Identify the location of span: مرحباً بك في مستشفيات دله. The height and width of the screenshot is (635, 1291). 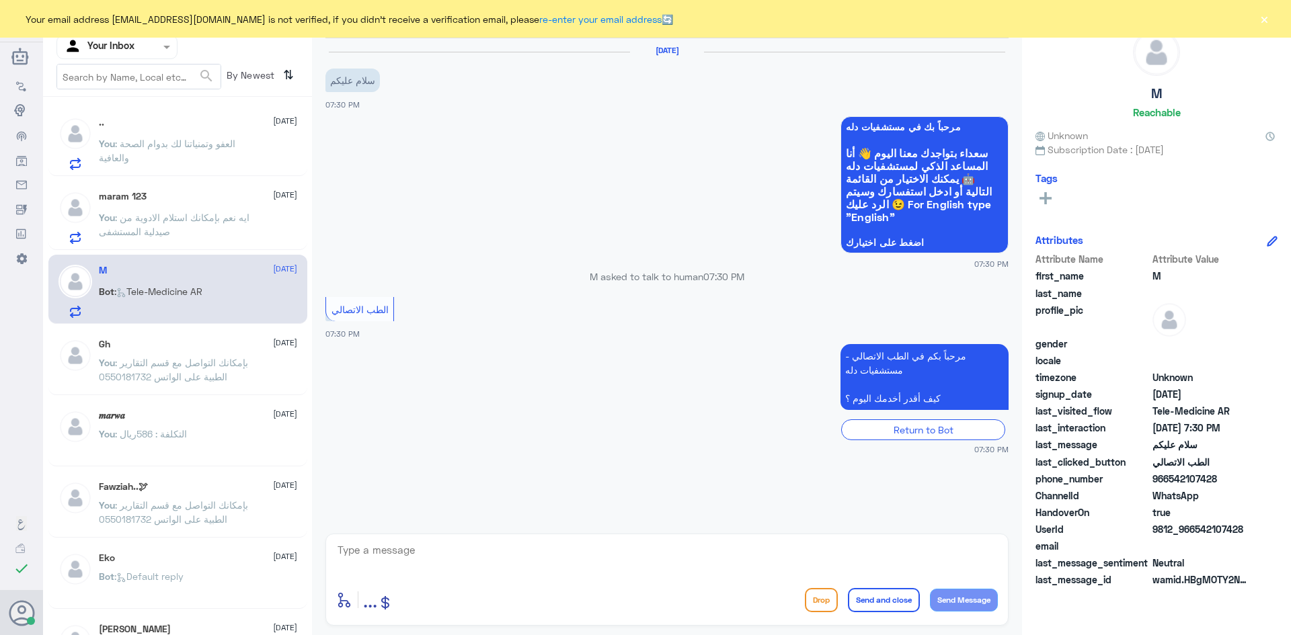
(925, 127).